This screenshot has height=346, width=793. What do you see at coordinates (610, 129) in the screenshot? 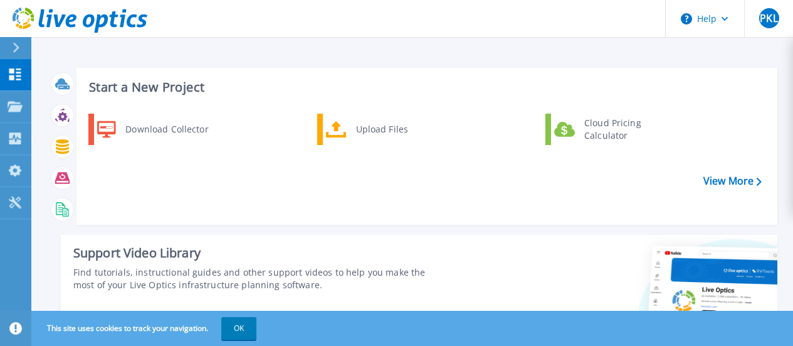
I see `a: Cloud Pricing Calculator` at bounding box center [610, 129].